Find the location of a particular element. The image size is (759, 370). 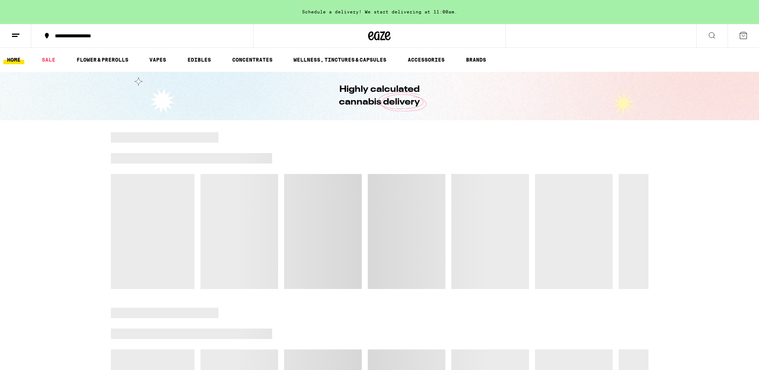

a: VAPES is located at coordinates (158, 60).